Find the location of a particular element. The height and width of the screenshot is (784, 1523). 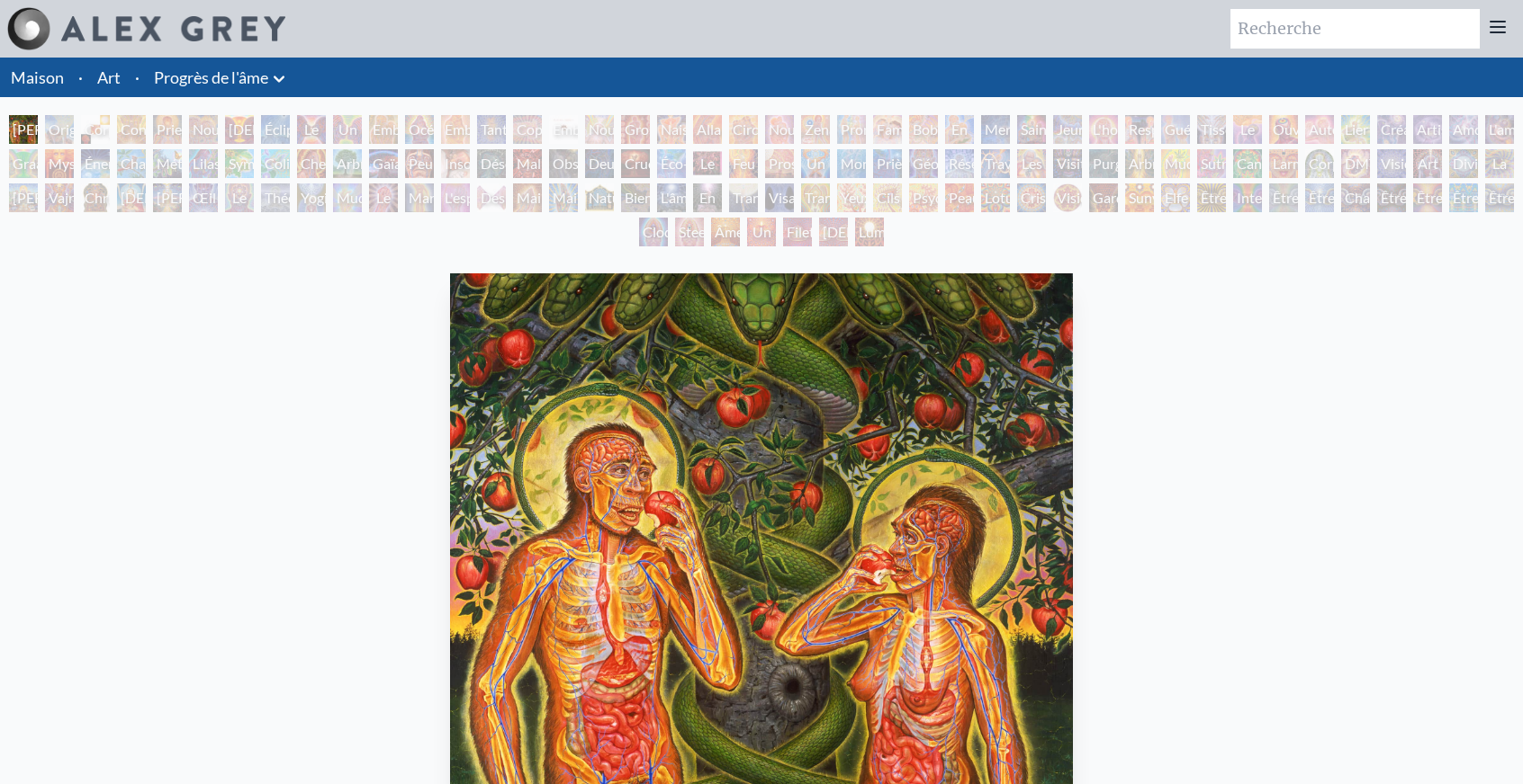

font: Être Vajra is located at coordinates (1396, 207).